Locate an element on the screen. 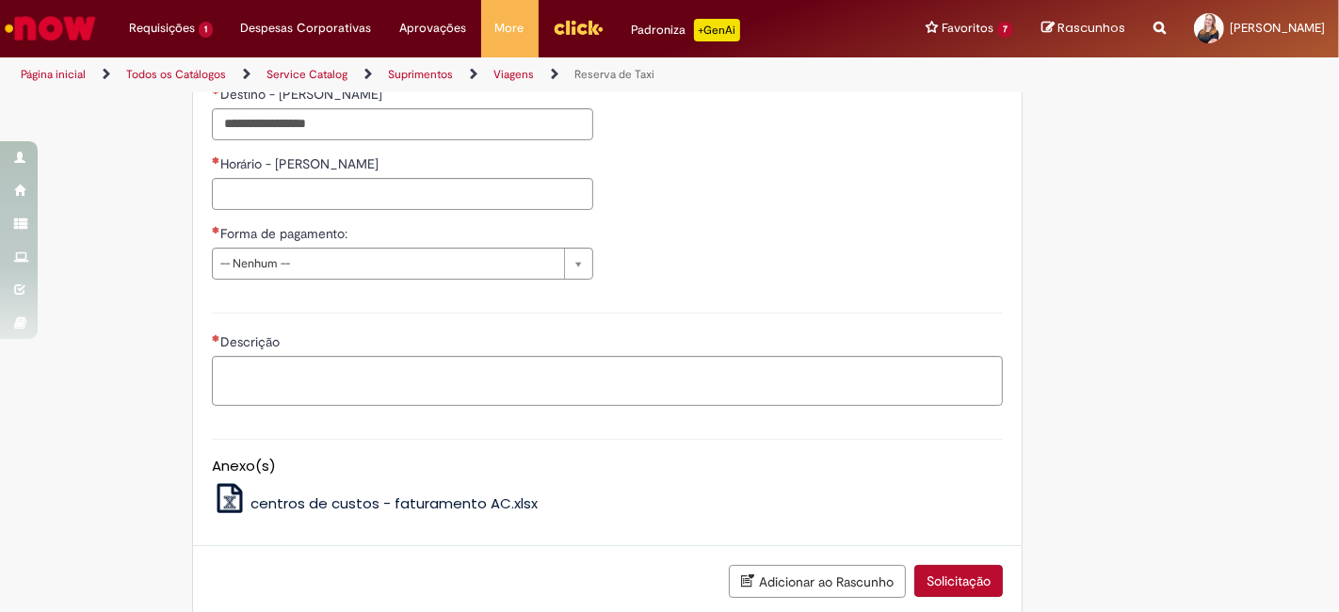  a: Rascunhos is located at coordinates (1083, 28).